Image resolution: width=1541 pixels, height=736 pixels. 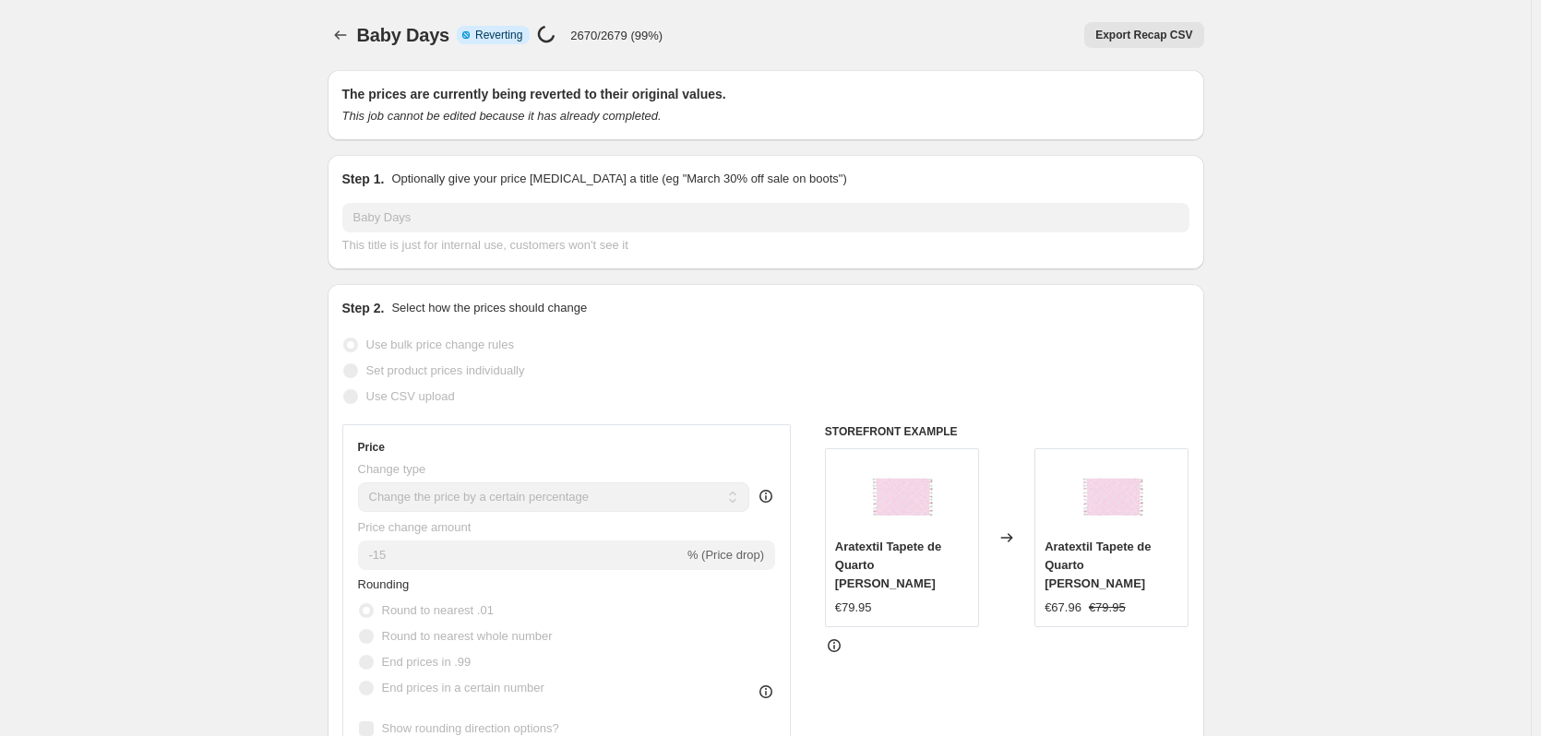 What do you see at coordinates (371, 447) in the screenshot?
I see `h3: Price` at bounding box center [371, 447].